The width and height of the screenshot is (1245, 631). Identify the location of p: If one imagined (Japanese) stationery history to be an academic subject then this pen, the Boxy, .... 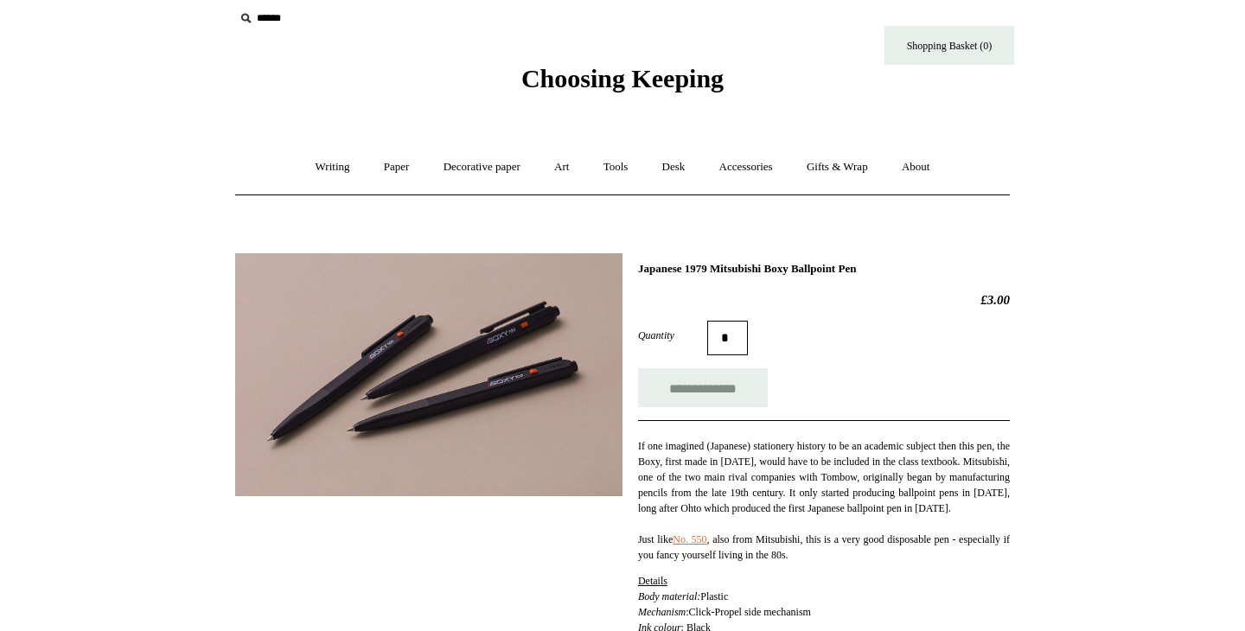
(824, 501).